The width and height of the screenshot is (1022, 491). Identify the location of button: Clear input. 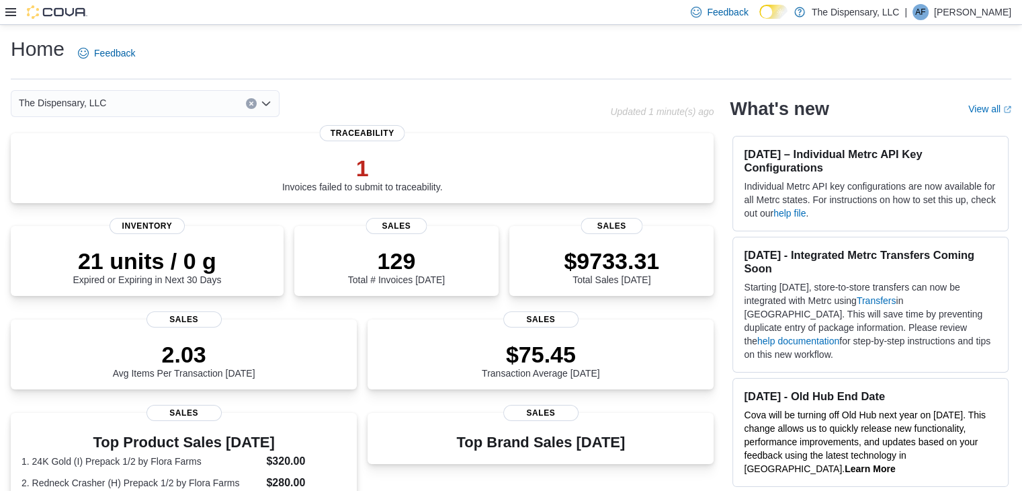
(251, 104).